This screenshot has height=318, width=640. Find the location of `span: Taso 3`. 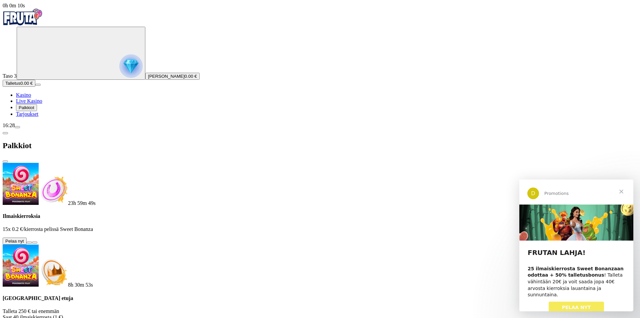

span: Taso 3 is located at coordinates (10, 76).